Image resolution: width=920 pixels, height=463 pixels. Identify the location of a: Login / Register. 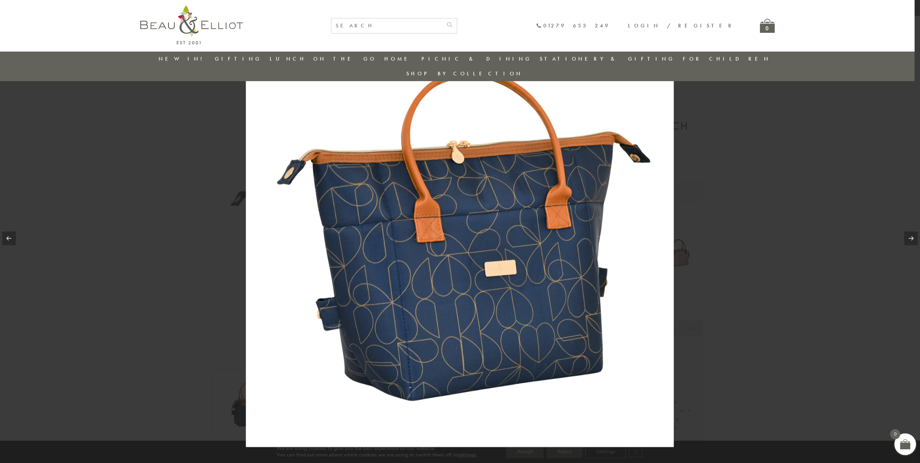
(681, 26).